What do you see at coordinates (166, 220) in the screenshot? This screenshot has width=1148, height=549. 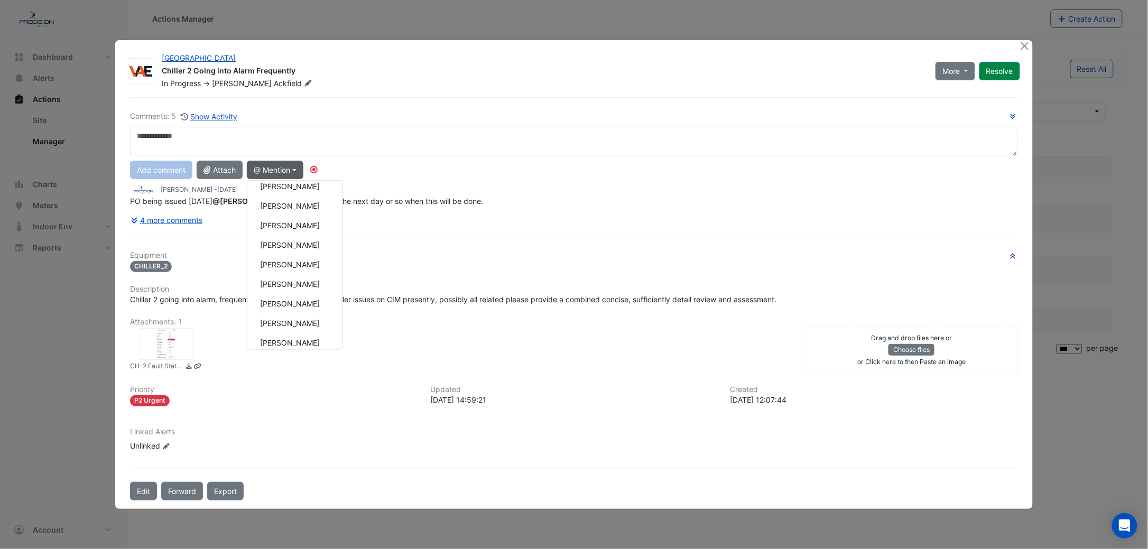 I see `button: 4 more comments` at bounding box center [166, 220].